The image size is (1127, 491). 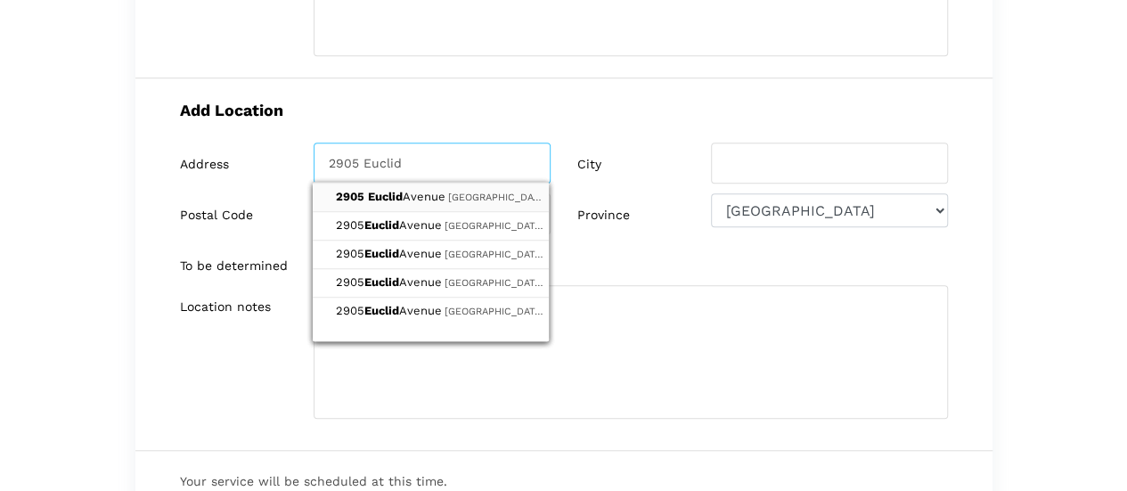 I want to click on h5: Add Location, so click(x=564, y=110).